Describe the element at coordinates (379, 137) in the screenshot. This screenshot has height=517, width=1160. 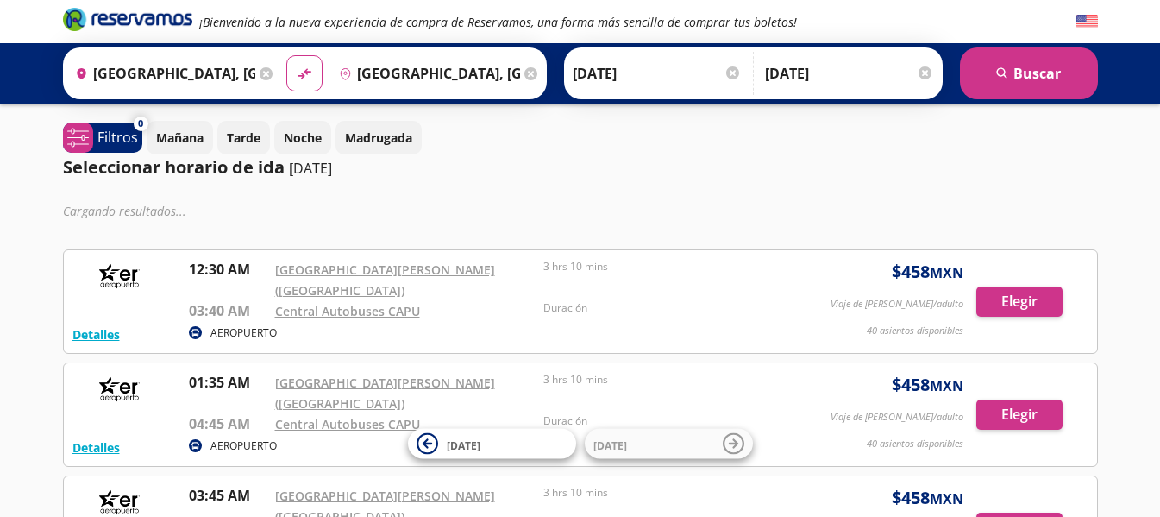
I see `button: Madrugada` at that location.